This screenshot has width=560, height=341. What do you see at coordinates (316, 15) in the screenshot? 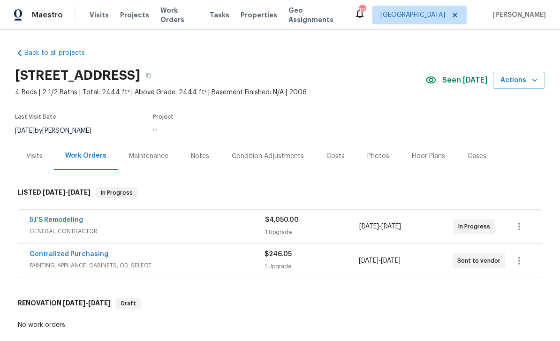
I see `span: Geo Assignments` at bounding box center [316, 15].